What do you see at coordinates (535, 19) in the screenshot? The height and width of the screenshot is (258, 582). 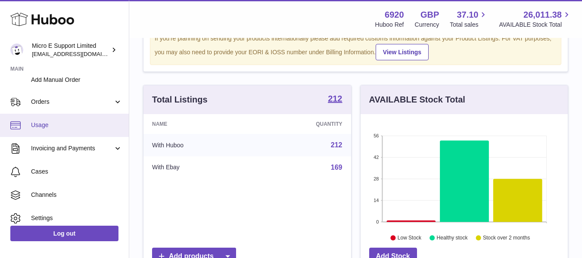 I see `a: 26,011.38 AVAILABLE Stock Total` at bounding box center [535, 19].